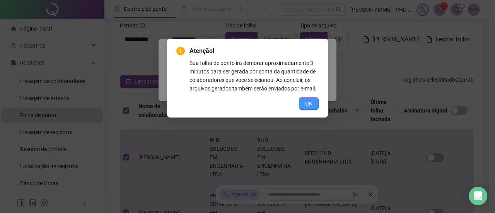  What do you see at coordinates (254, 76) in the screenshot?
I see `div: Sua folha de ponto irá demorar aproximadamente 3 minutos para ser gerada por conta da quantidade ...` at bounding box center [254, 76].